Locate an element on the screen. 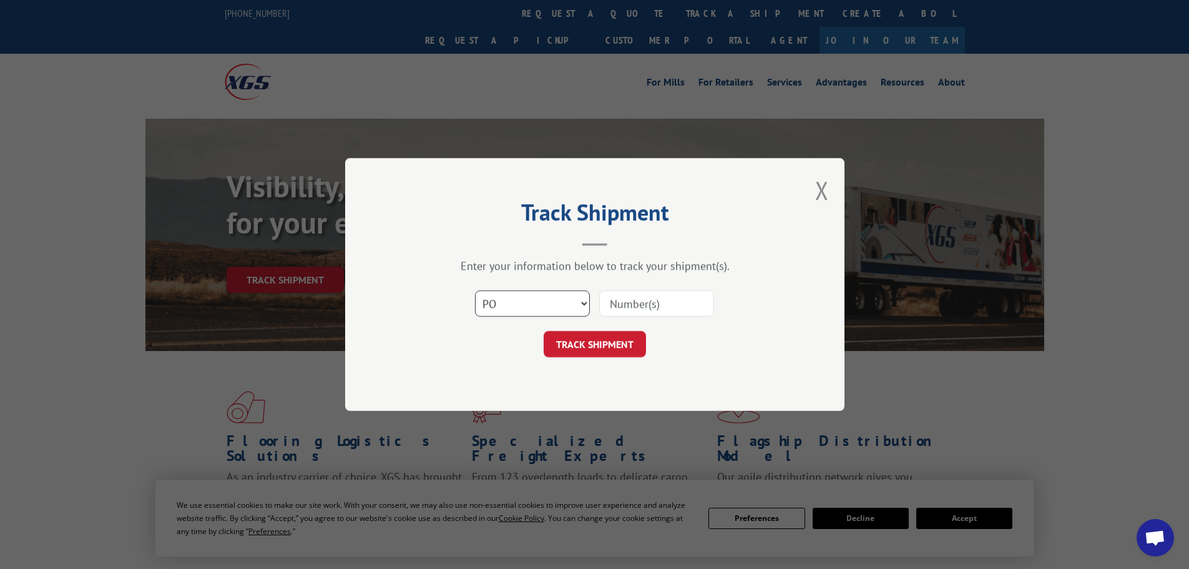  button: TRACK SHIPMENT is located at coordinates (595, 344).